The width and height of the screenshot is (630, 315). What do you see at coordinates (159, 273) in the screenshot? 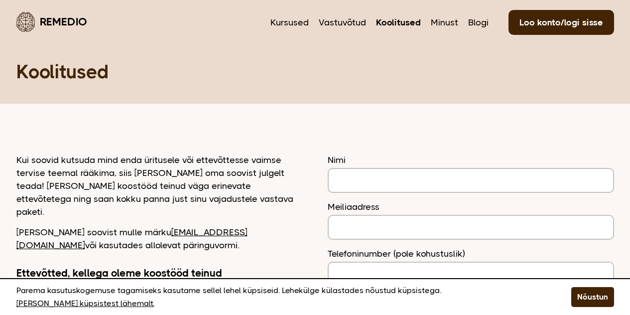
I see `h2: Ettevõtted, kellega oleme koostööd teinud` at bounding box center [159, 273].